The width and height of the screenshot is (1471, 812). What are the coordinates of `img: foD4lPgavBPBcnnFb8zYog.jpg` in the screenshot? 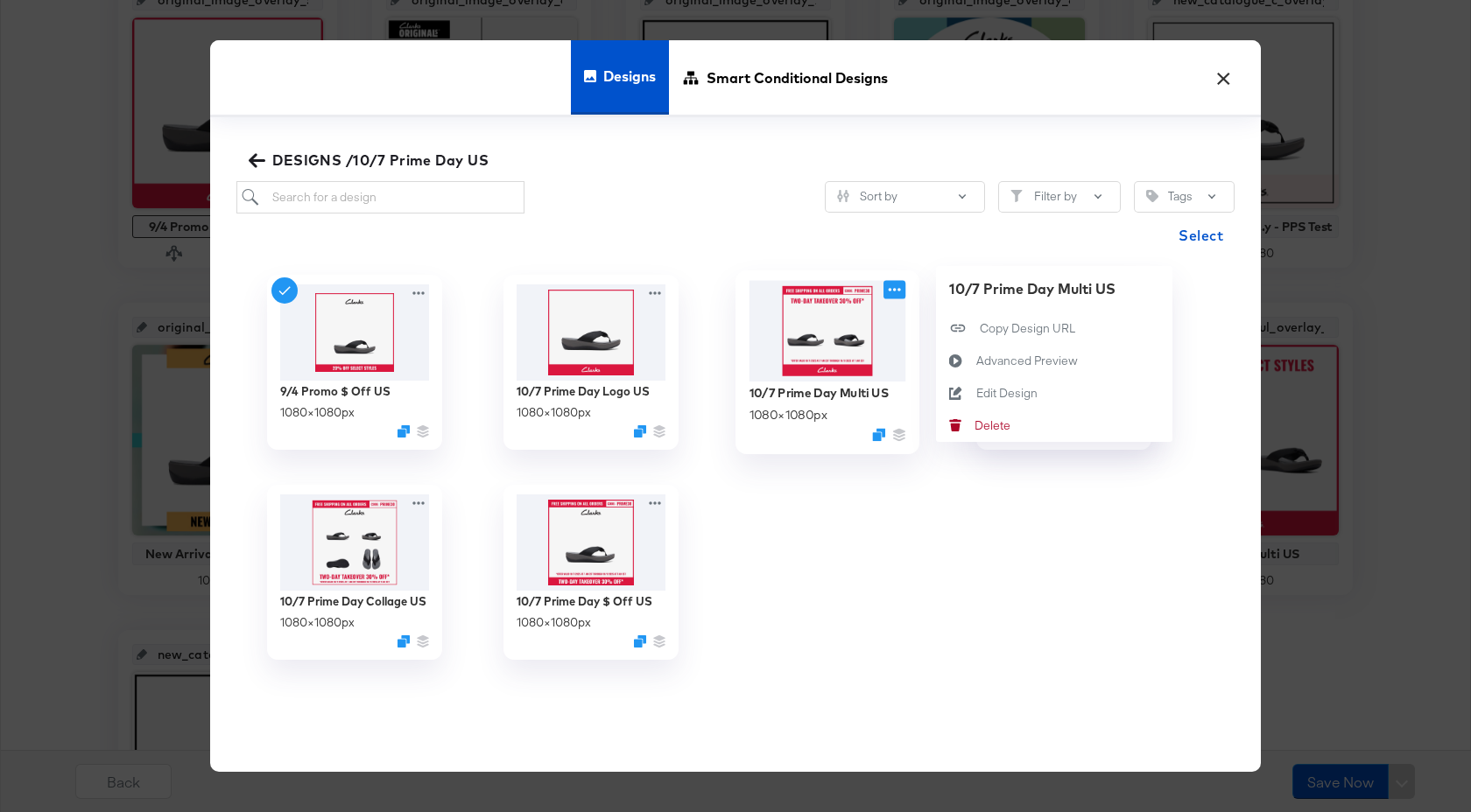 It's located at (828, 331).